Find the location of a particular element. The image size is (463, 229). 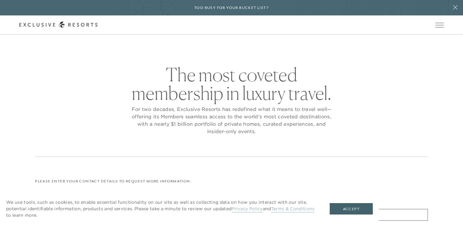

p: For two decades, Exclusive Resorts has redefined what it means to travel well—offering its Member... is located at coordinates (232, 120).